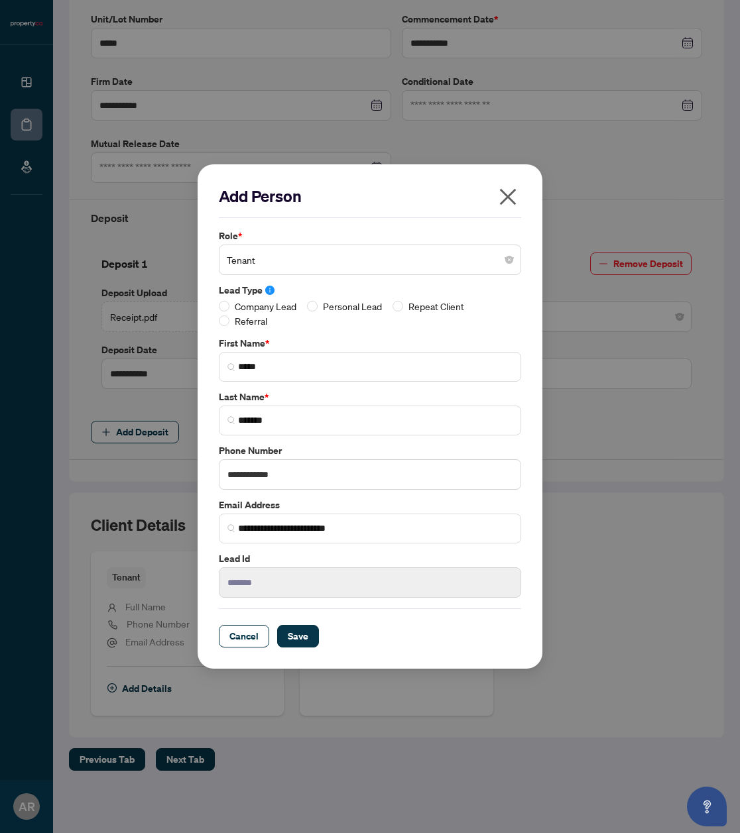  What do you see at coordinates (244, 636) in the screenshot?
I see `button: Cancel` at bounding box center [244, 636].